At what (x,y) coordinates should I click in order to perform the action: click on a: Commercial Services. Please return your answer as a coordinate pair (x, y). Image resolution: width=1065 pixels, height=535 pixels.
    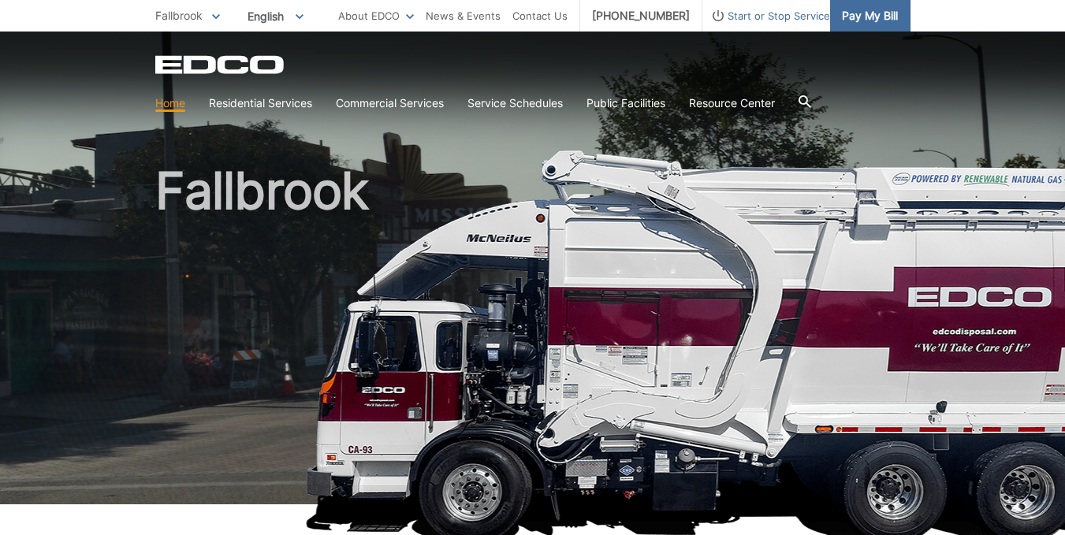
    Looking at the image, I should click on (389, 103).